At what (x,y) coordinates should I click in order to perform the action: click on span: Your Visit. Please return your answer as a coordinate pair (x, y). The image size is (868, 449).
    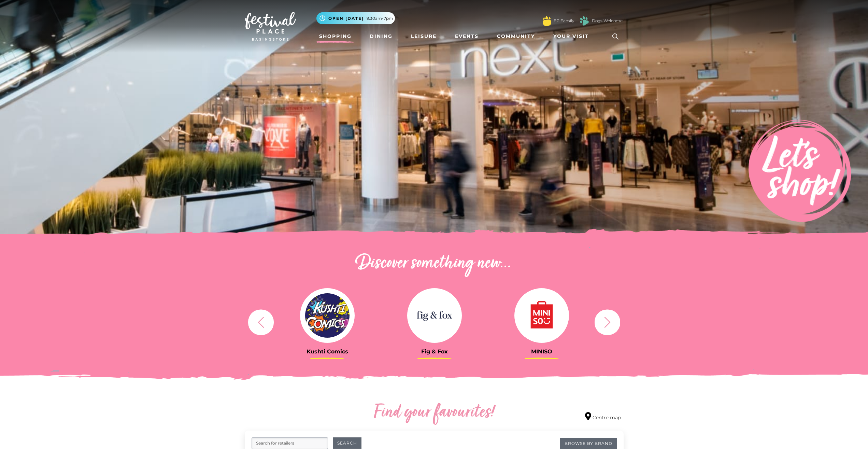
    Looking at the image, I should click on (571, 36).